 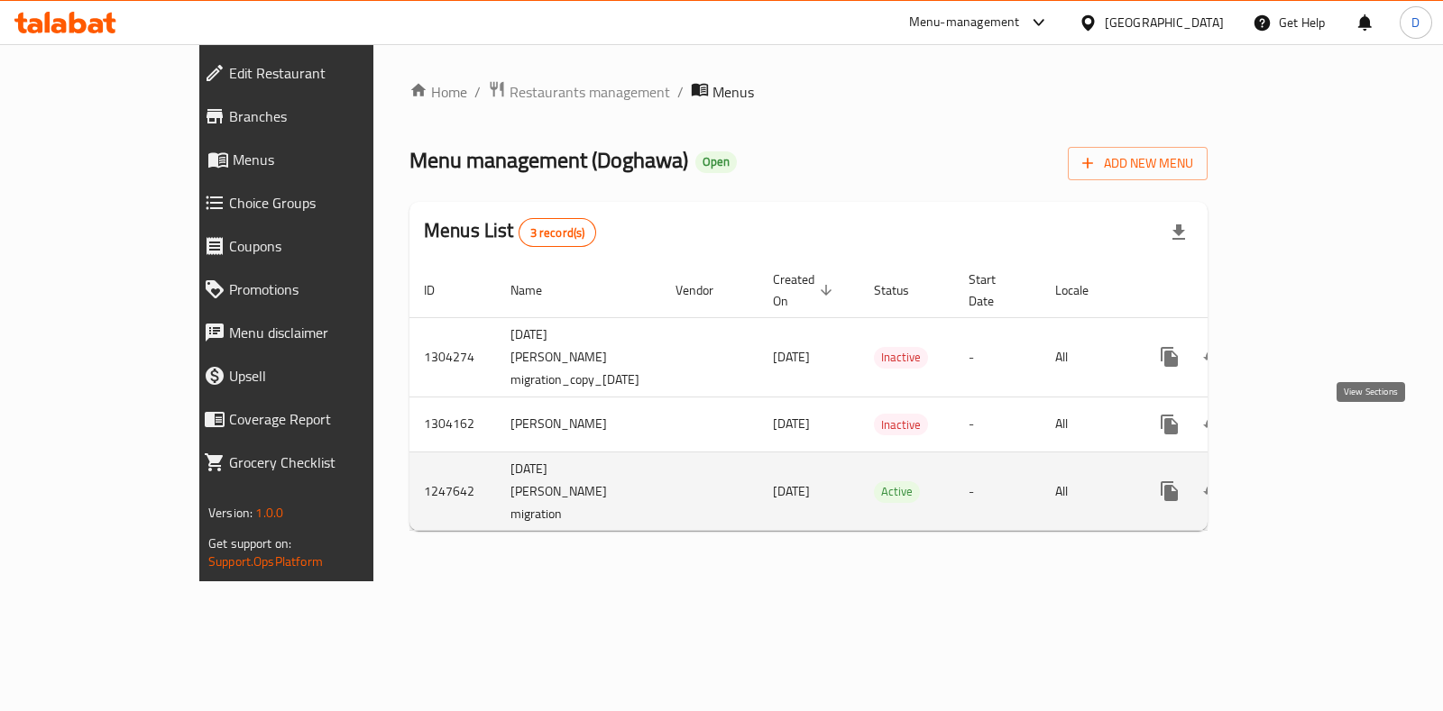 What do you see at coordinates (315, 463) in the screenshot?
I see `a: Grocery Checklist` at bounding box center [315, 463].